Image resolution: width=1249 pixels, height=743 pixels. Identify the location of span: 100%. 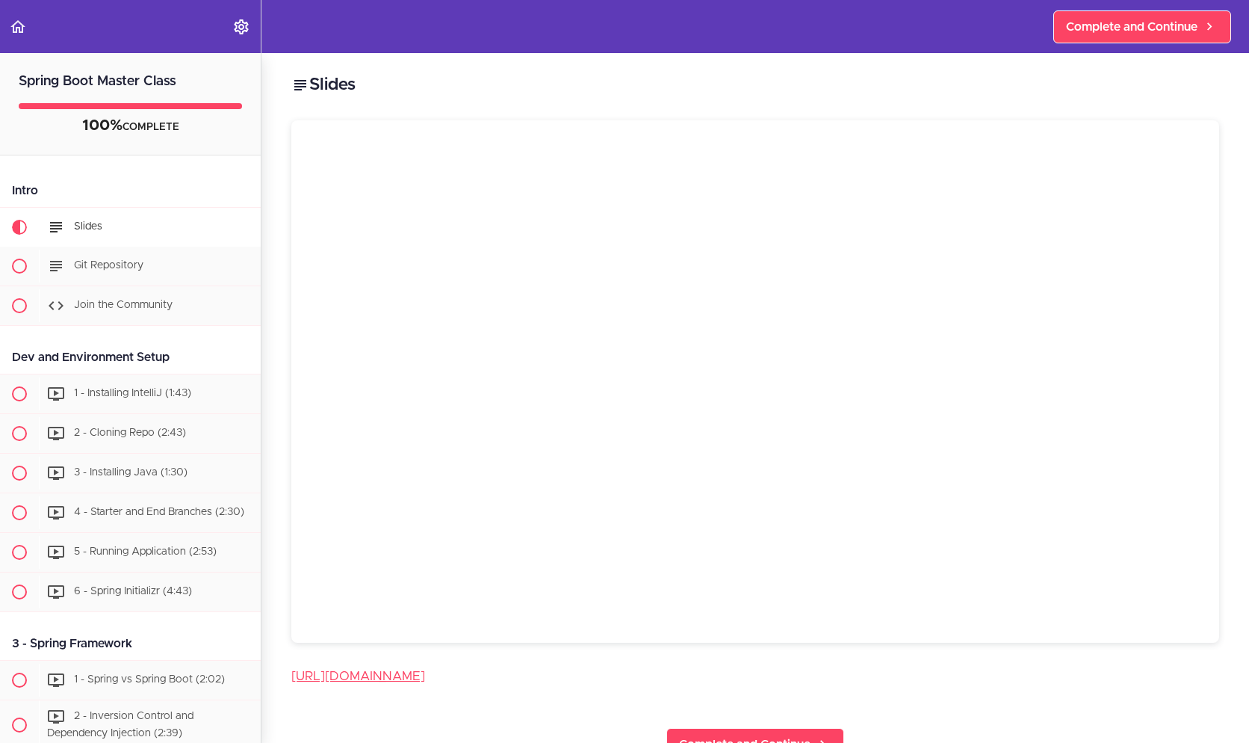
(102, 126).